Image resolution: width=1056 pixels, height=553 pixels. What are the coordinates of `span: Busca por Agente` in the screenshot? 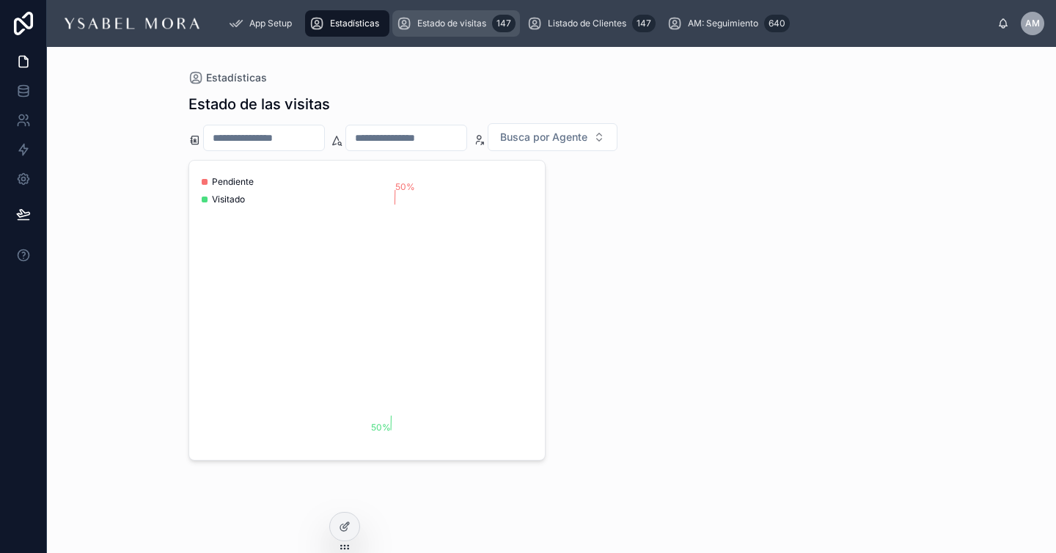 It's located at (543, 137).